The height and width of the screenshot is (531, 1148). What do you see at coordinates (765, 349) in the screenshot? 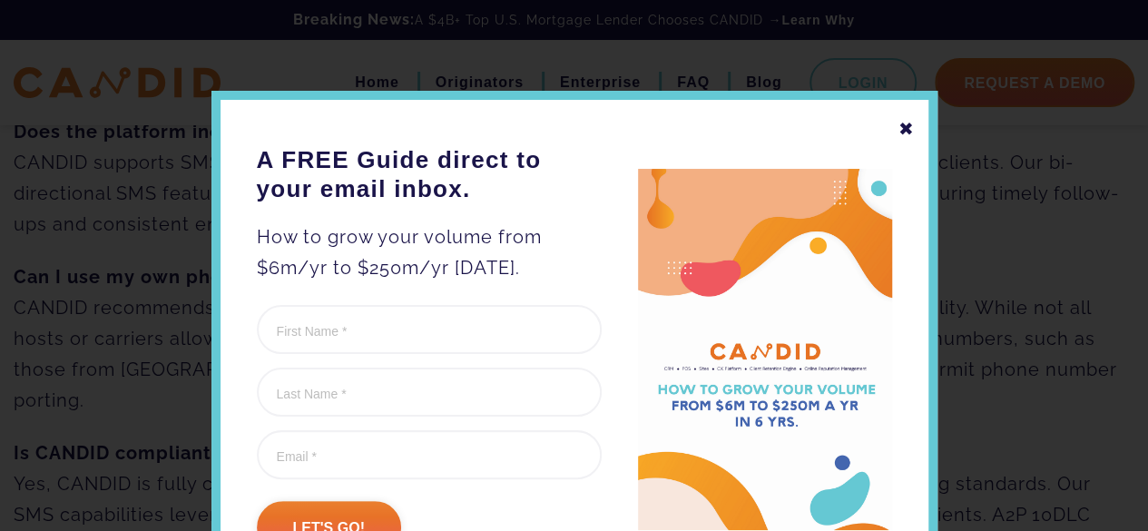
I see `img: A FREE Guide direct to your email inbox.` at bounding box center [765, 349].